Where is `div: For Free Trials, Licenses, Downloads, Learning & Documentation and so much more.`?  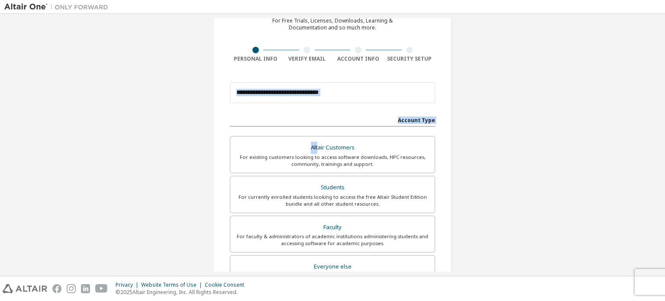
div: For Free Trials, Licenses, Downloads, Learning & Documentation and so much more. is located at coordinates (333, 24).